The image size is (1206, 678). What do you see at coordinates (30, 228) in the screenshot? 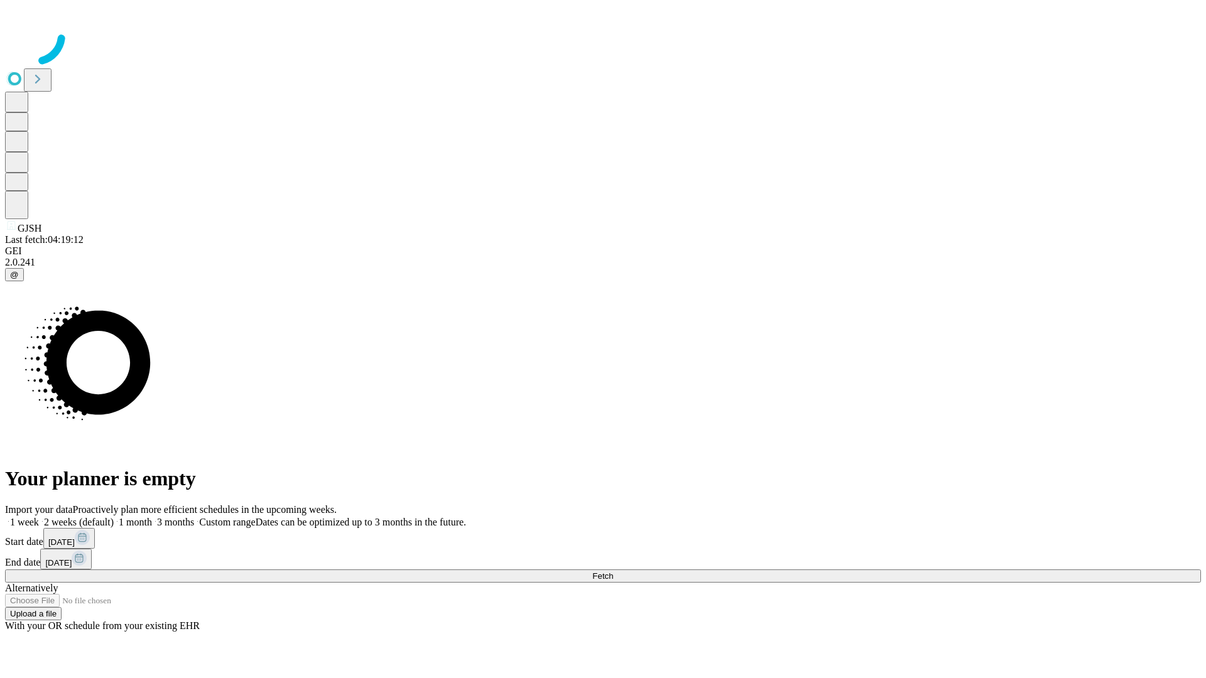
I see `span: GJSH` at bounding box center [30, 228].